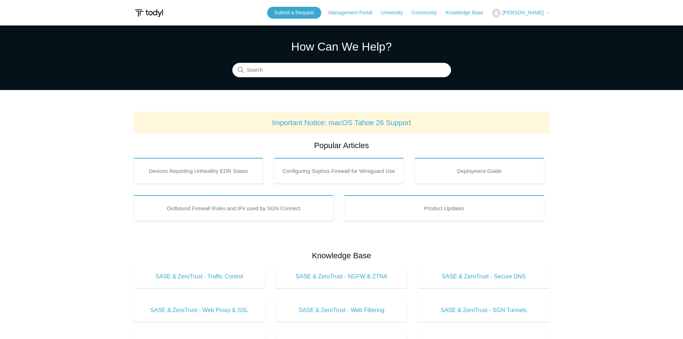  Describe the element at coordinates (484, 276) in the screenshot. I see `span: SASE & ZeroTrust - Secure DNS` at that location.